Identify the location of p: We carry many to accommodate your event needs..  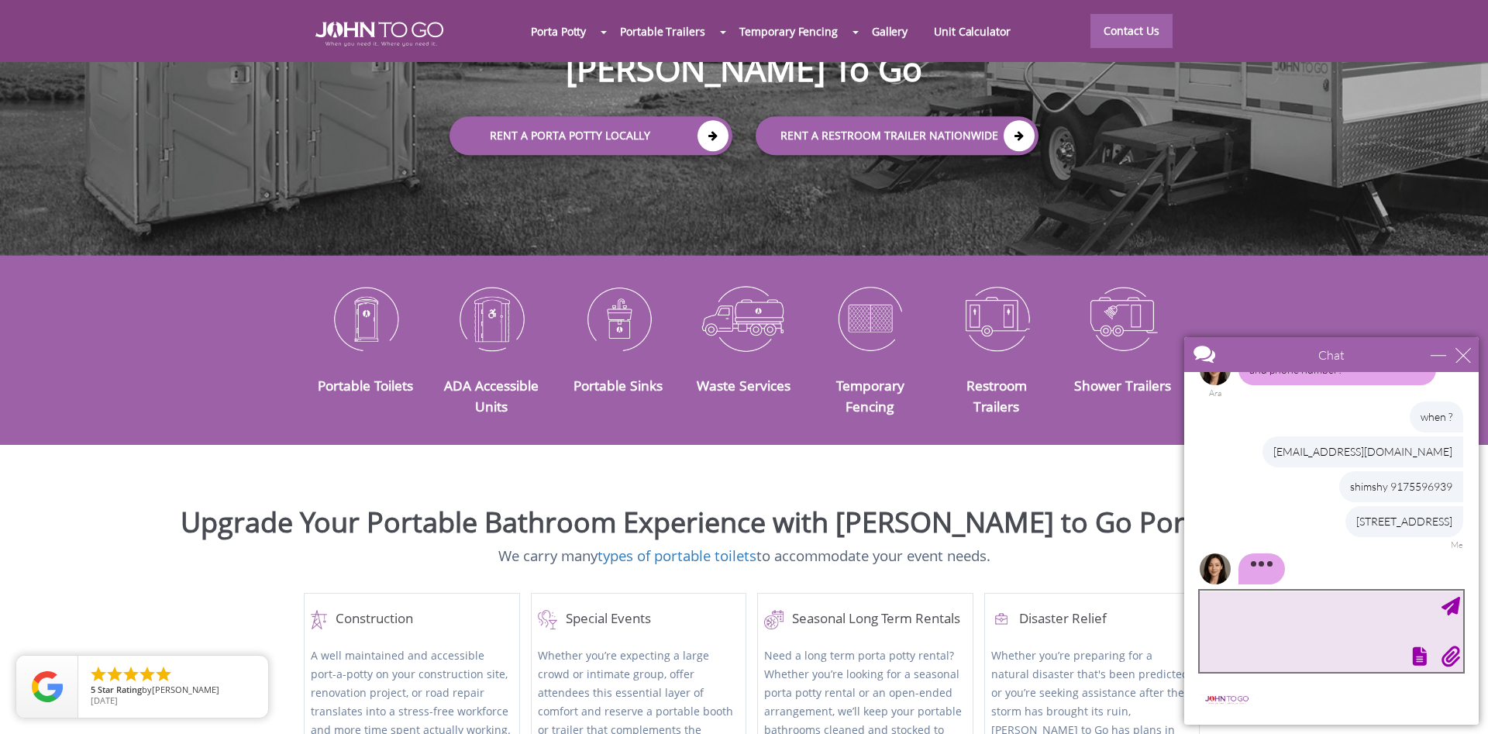
(744, 556).